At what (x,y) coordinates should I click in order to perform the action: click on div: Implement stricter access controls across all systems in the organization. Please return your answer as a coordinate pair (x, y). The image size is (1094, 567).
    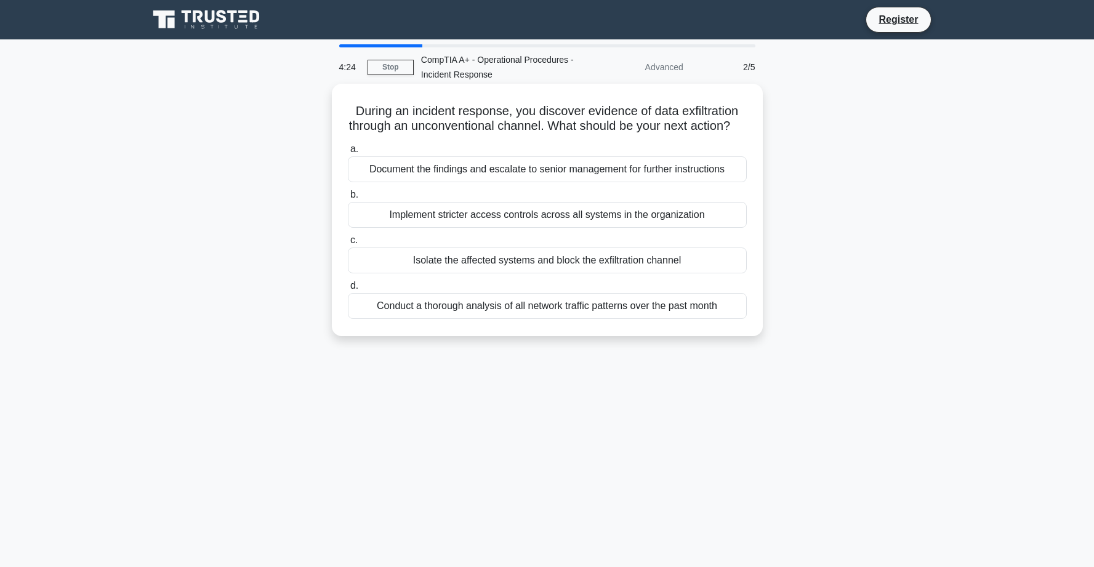
    Looking at the image, I should click on (547, 215).